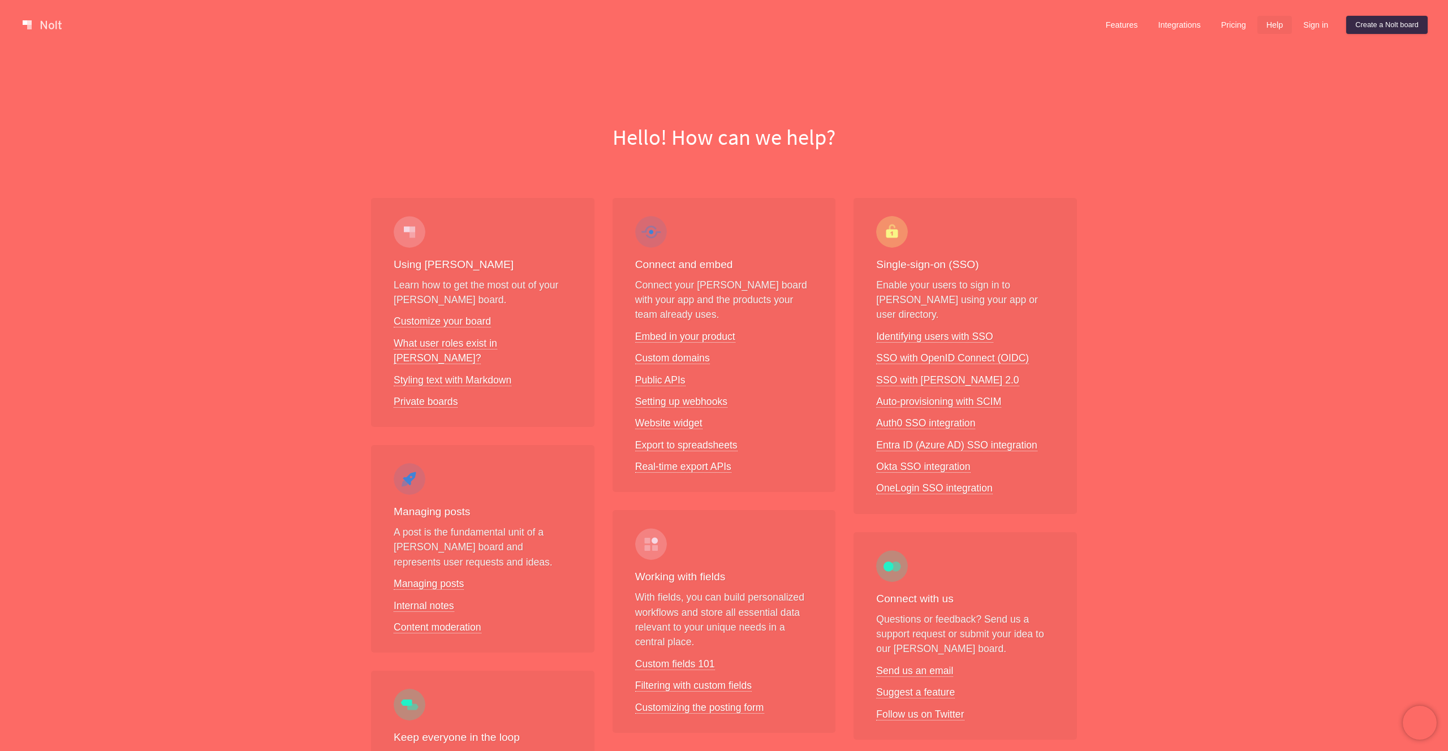  I want to click on a: Public APIs, so click(660, 380).